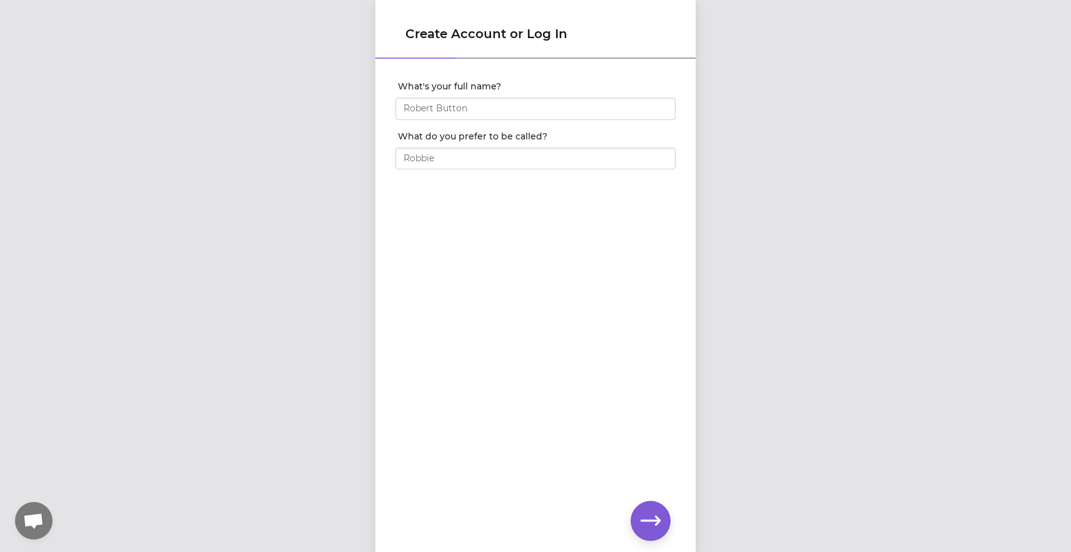  I want to click on h1: Create Account or Log In, so click(535, 34).